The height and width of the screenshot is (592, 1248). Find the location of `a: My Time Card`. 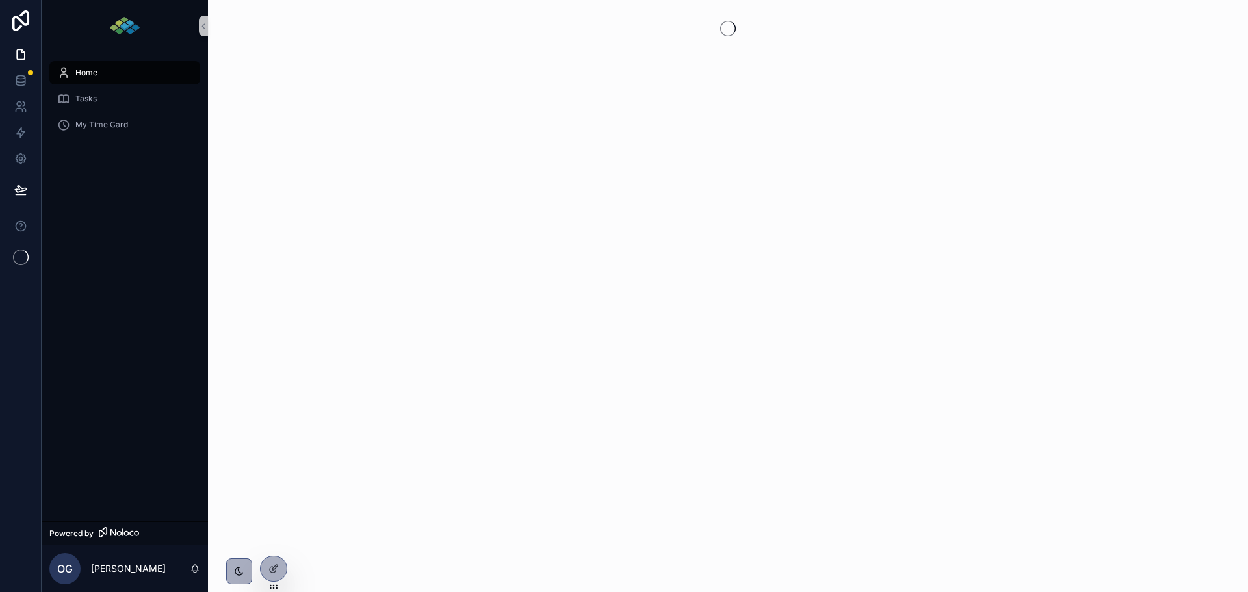

a: My Time Card is located at coordinates (125, 125).